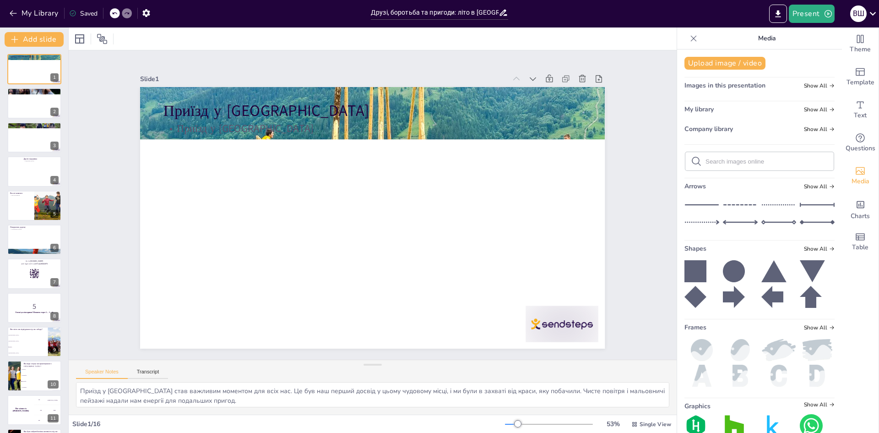  What do you see at coordinates (80, 39) in the screenshot?
I see `div: Layout` at bounding box center [80, 39].